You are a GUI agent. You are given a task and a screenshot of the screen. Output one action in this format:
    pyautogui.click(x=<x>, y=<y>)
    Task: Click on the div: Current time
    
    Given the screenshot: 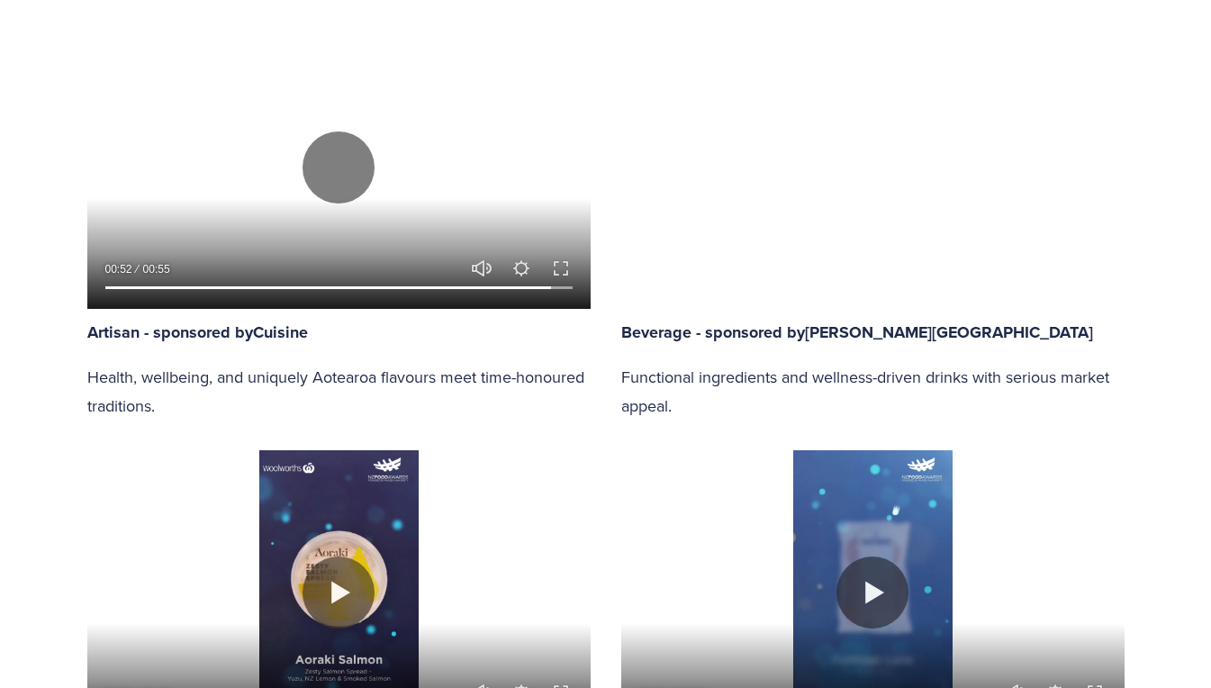 What is the action you would take?
    pyautogui.click(x=121, y=269)
    